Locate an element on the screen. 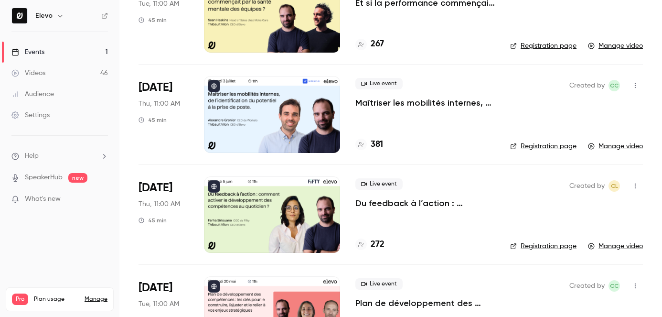  li: help-dropdown-opener is located at coordinates (60, 156).